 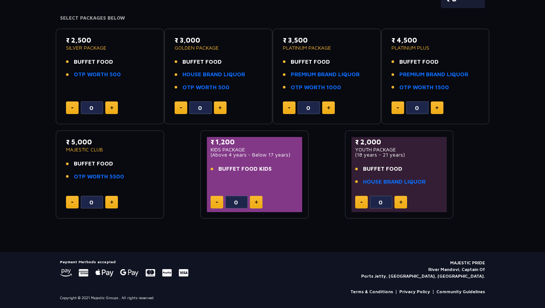 What do you see at coordinates (110, 150) in the screenshot?
I see `p: MAJESTIC CLUB` at bounding box center [110, 150].